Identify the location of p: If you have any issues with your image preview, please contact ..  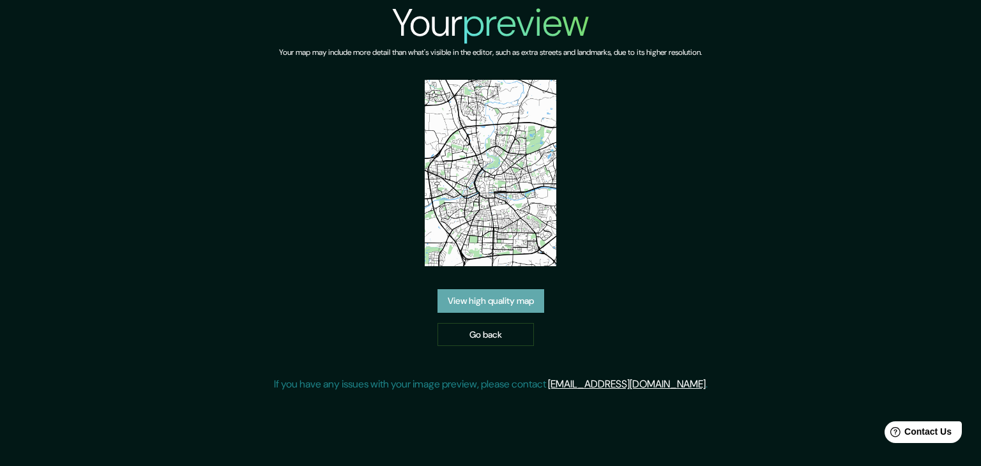
(490, 384).